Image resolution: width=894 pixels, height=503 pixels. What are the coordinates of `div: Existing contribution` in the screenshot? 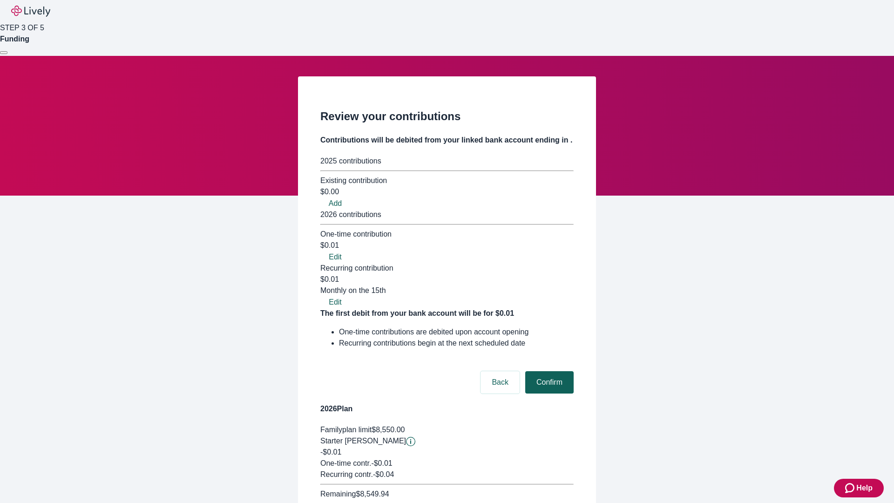 It's located at (447, 181).